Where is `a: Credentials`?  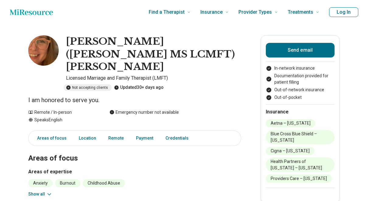 a: Credentials is located at coordinates (179, 138).